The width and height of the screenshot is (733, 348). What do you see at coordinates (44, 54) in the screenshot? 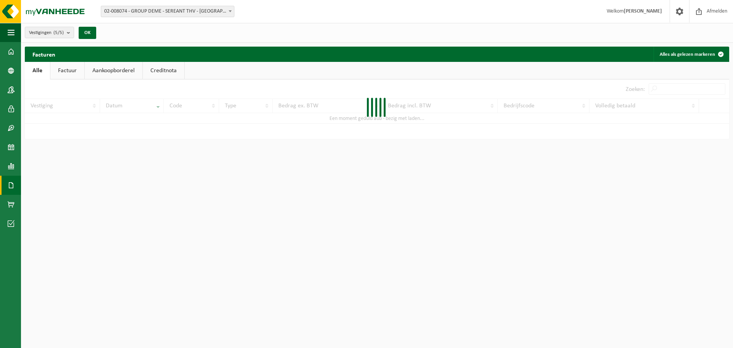
I see `h2: Facturen` at bounding box center [44, 54].